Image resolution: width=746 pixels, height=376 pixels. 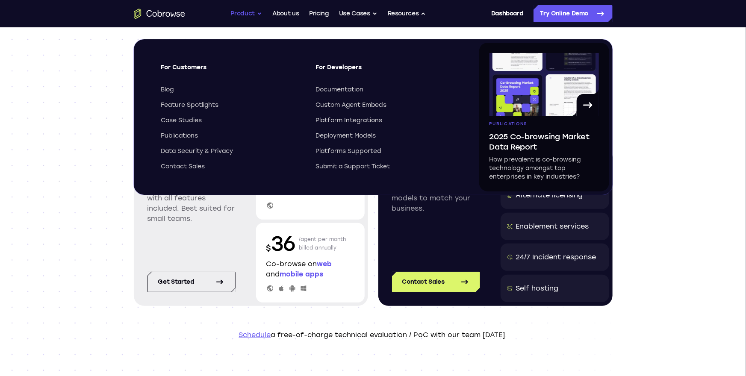 What do you see at coordinates (407, 14) in the screenshot?
I see `button: Resources` at bounding box center [407, 14].